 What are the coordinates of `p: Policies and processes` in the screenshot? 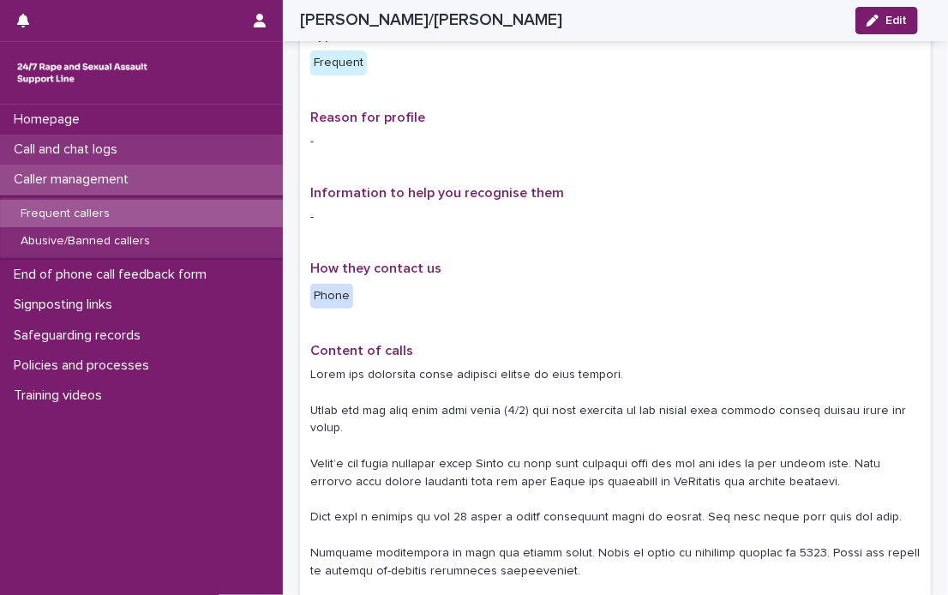 It's located at (85, 365).